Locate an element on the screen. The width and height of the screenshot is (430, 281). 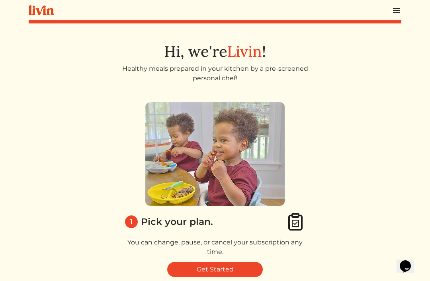
h1: Hi, we're ! is located at coordinates (215, 52).